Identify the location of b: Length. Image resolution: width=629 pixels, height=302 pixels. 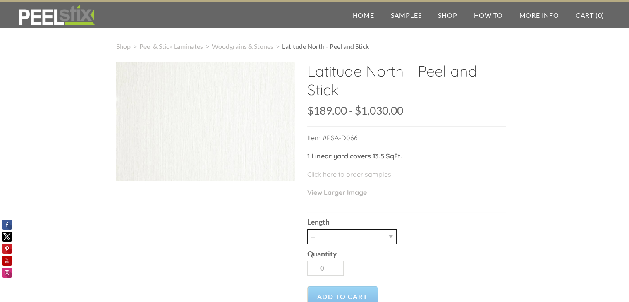
(318, 222).